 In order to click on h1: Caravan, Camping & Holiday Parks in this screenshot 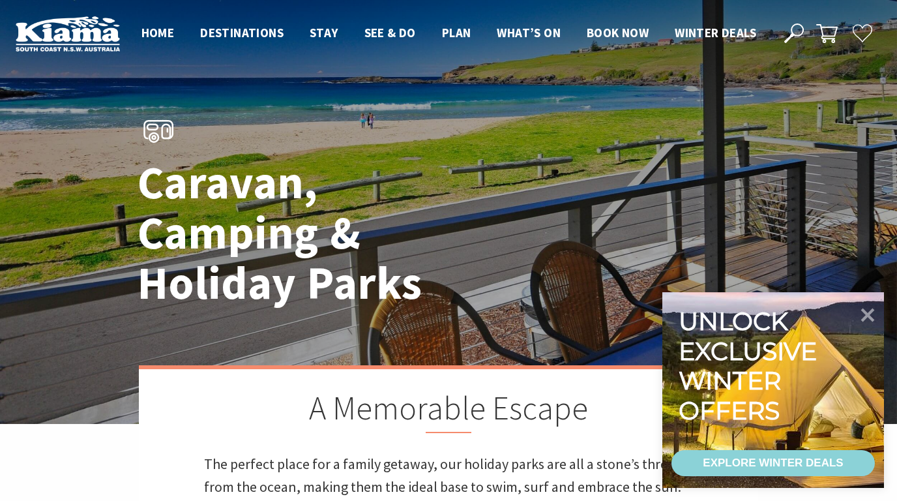, I will do `click(321, 233)`.